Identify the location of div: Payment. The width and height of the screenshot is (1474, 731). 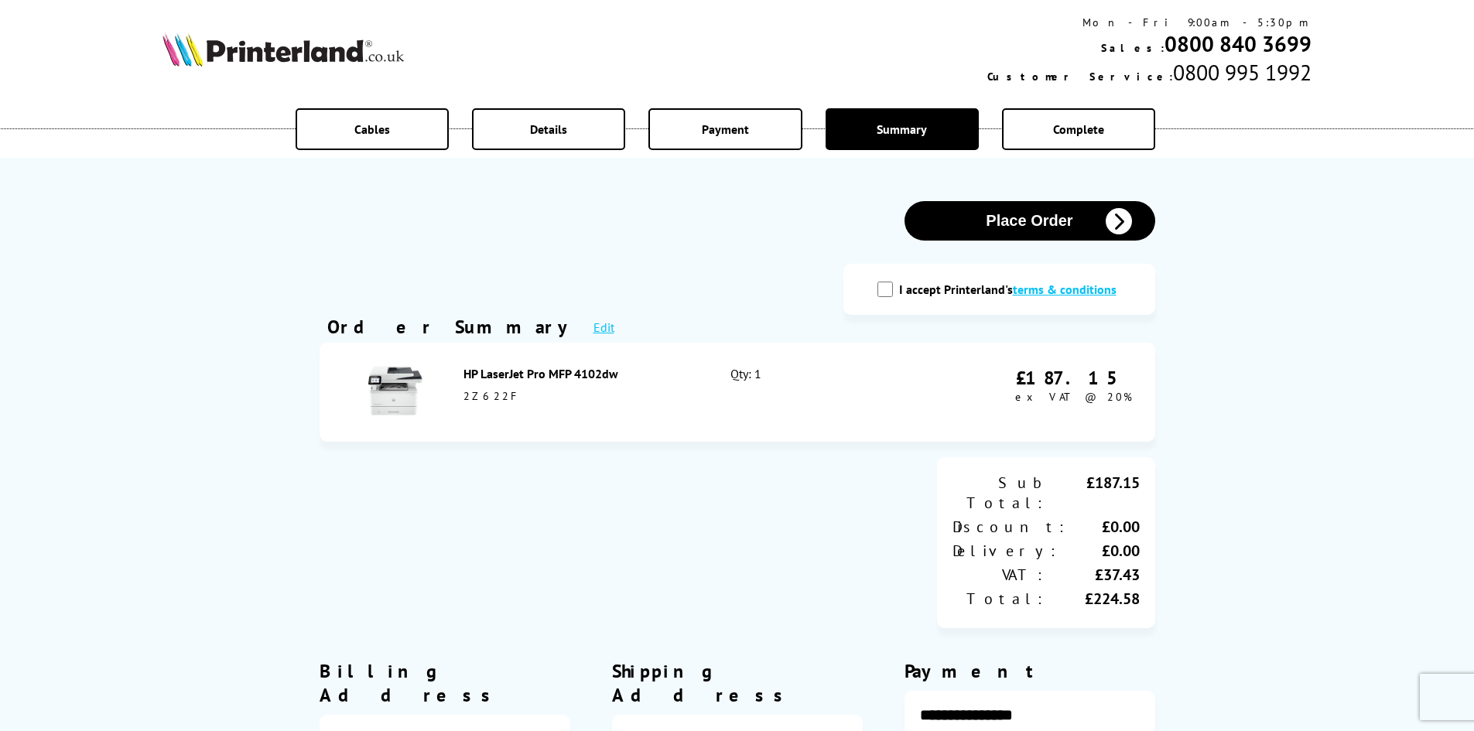
(1030, 671).